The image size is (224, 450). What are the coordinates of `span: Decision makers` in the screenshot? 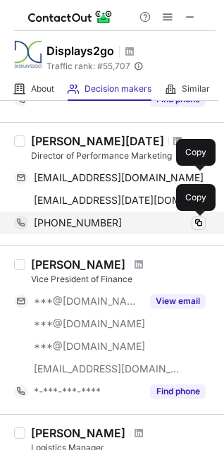 It's located at (118, 89).